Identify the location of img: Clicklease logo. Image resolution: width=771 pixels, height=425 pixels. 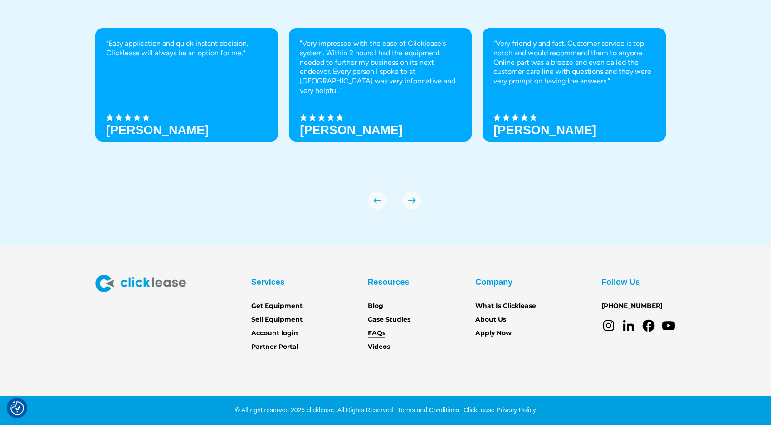
(141, 284).